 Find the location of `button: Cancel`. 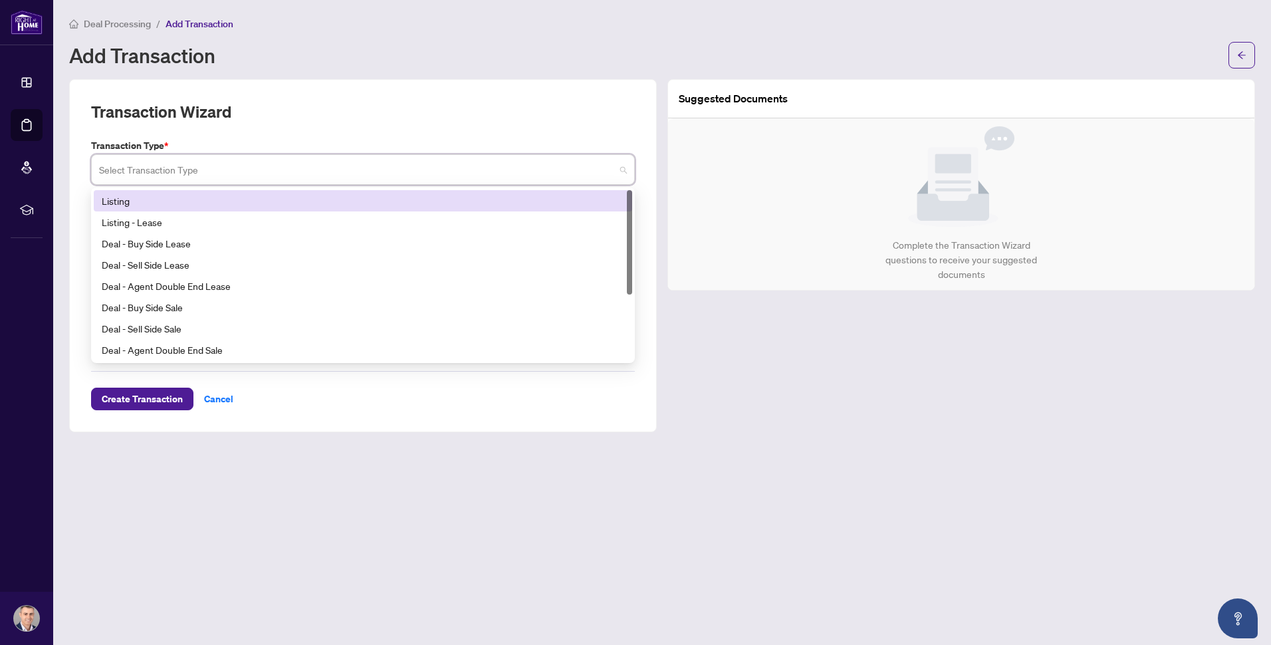

button: Cancel is located at coordinates (219, 399).